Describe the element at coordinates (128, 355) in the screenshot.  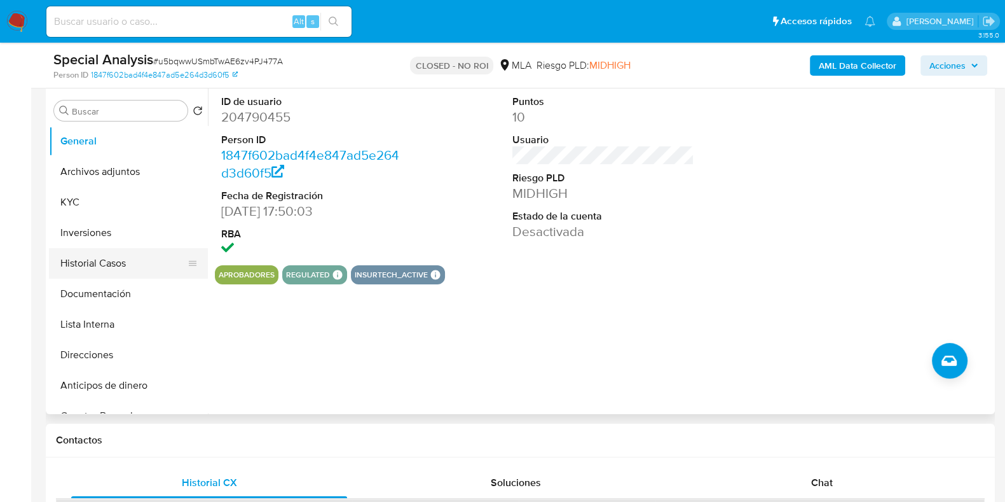
I see `button: Direcciones` at that location.